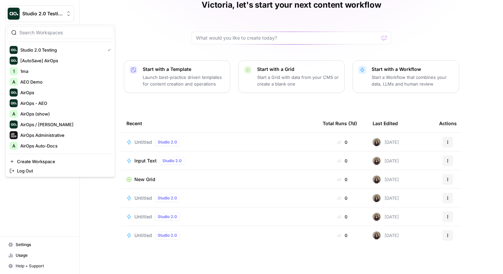  Describe the element at coordinates (40, 266) in the screenshot. I see `button: Help + Support` at that location.